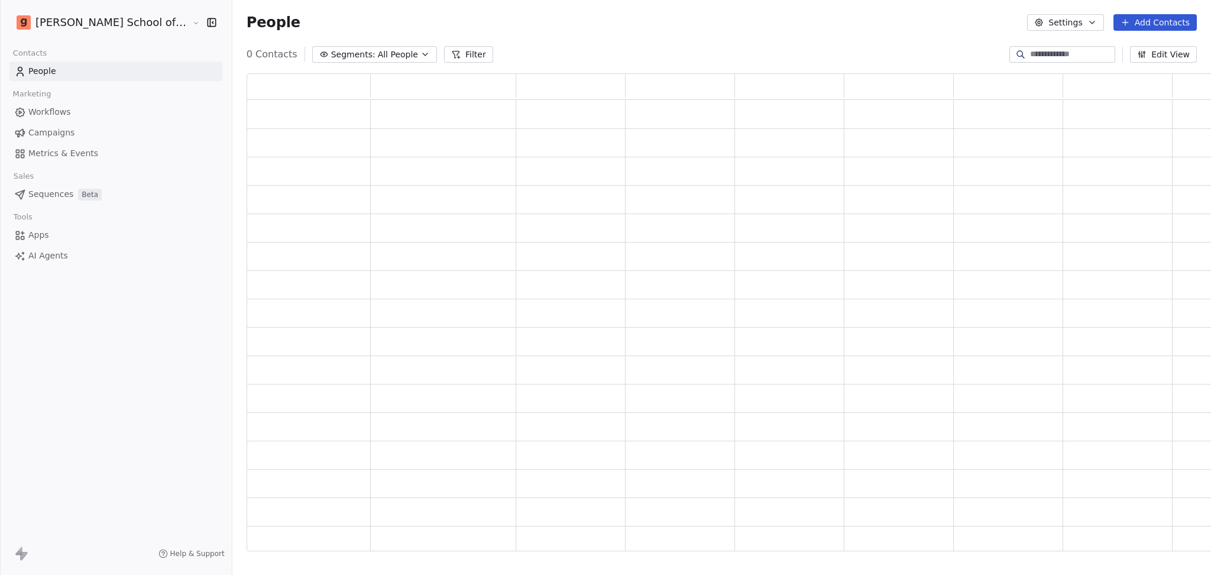 The image size is (1211, 575). I want to click on span: Metrics & Events, so click(63, 153).